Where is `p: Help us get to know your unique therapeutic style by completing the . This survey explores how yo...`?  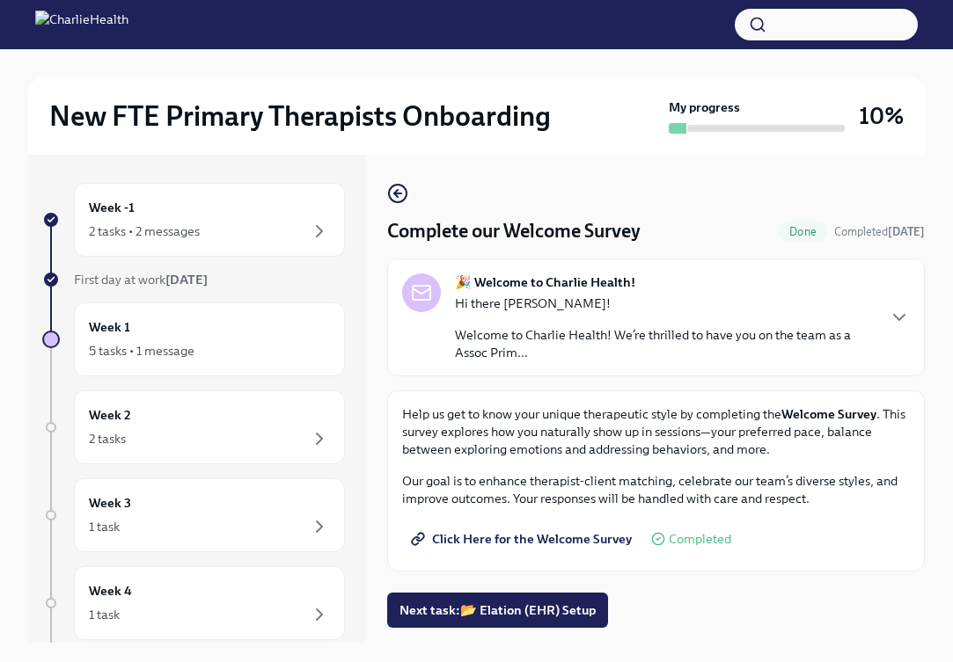 p: Help us get to know your unique therapeutic style by completing the . This survey explores how yo... is located at coordinates (655, 432).